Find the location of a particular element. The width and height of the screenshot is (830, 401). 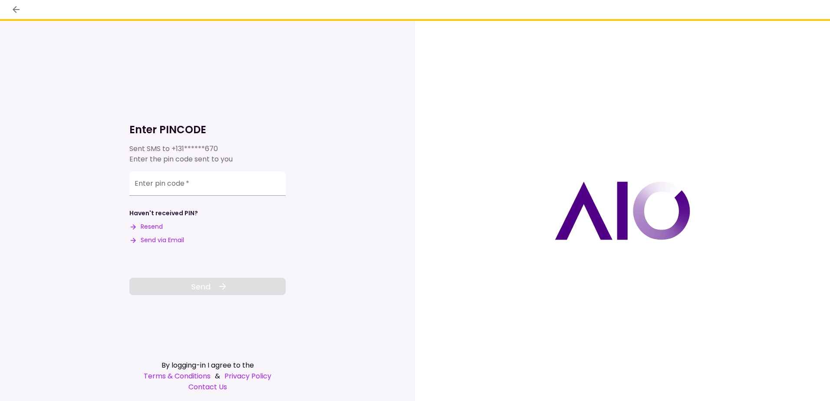

button: Resend is located at coordinates (146, 227).